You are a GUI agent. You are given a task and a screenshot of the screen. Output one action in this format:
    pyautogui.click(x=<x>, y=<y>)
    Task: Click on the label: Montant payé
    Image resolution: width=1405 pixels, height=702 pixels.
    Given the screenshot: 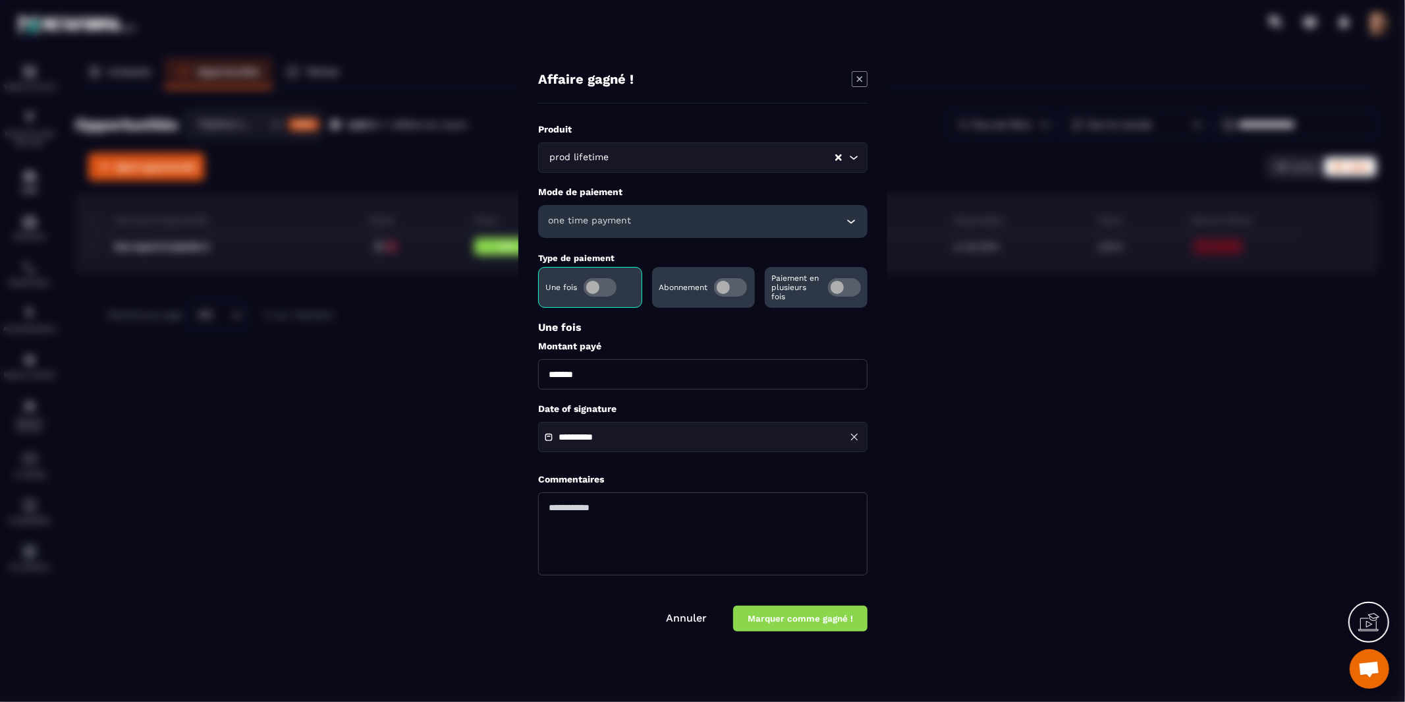 What is the action you would take?
    pyautogui.click(x=703, y=346)
    